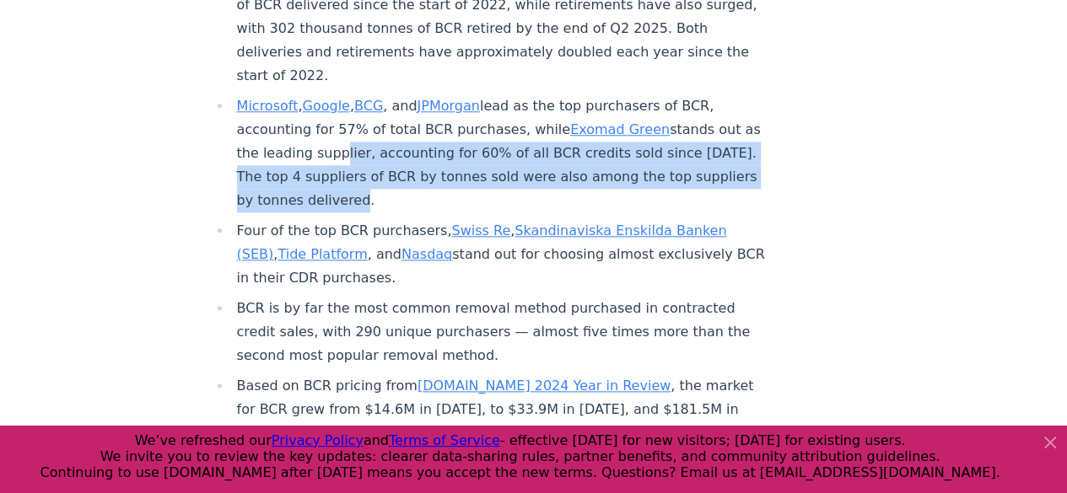 The image size is (1067, 493). Describe the element at coordinates (500, 255) in the screenshot. I see `li: Four of the top BCR purchasers, , , , and stand out for choosing almost exclusively BCR in their ...` at that location.